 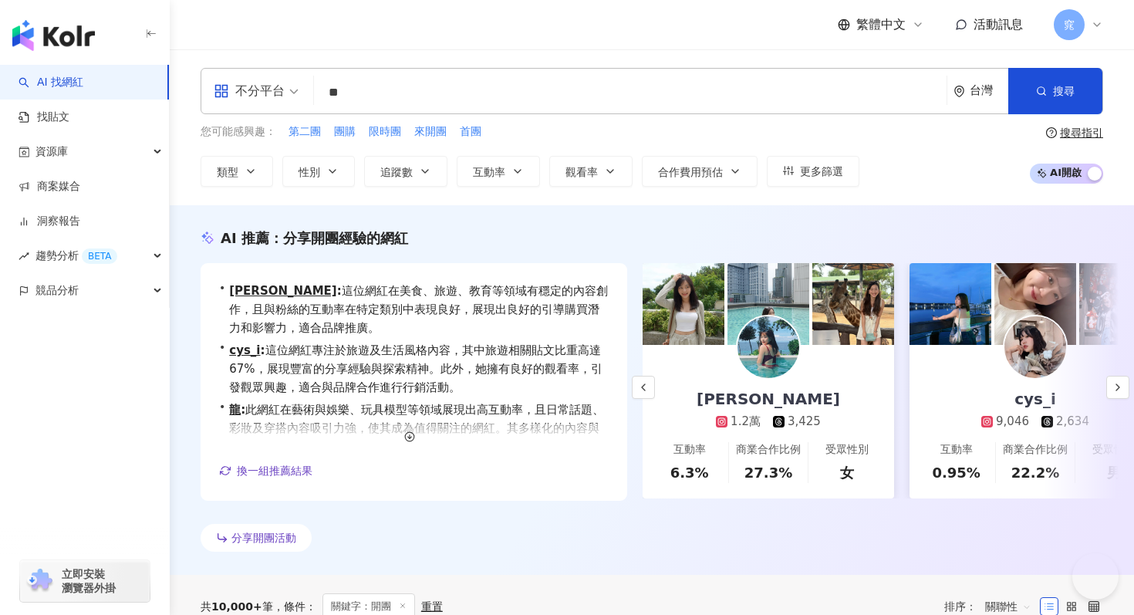 What do you see at coordinates (847, 450) in the screenshot?
I see `div: 受眾性別` at bounding box center [847, 450].